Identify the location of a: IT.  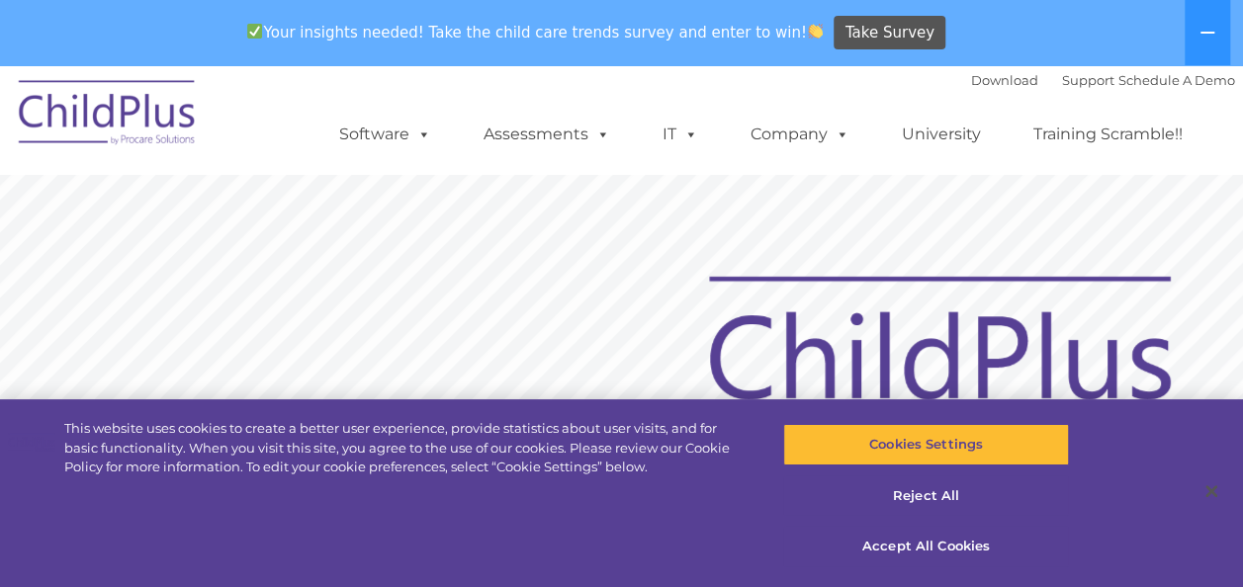
(680, 134).